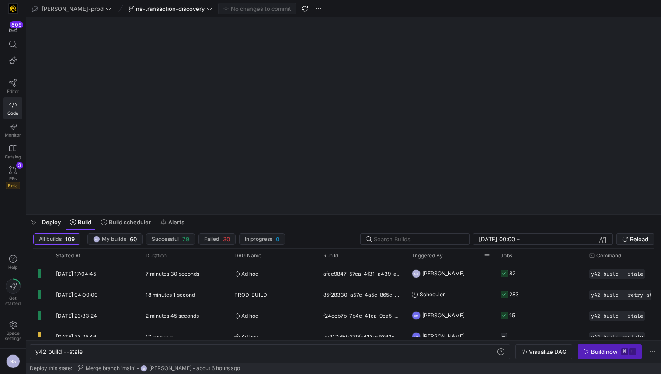 The height and width of the screenshot is (374, 661). I want to click on span: Alerts, so click(176, 222).